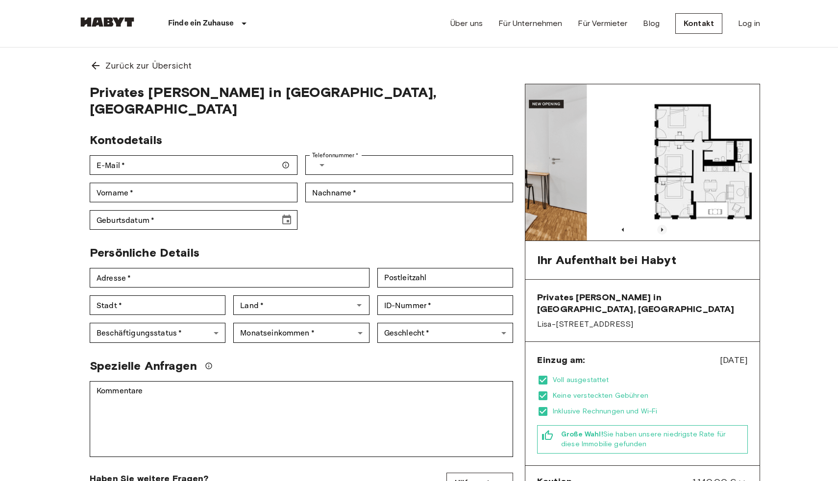 This screenshot has width=838, height=481. Describe the element at coordinates (445, 305) in the screenshot. I see `div: ID-Nummer` at that location.